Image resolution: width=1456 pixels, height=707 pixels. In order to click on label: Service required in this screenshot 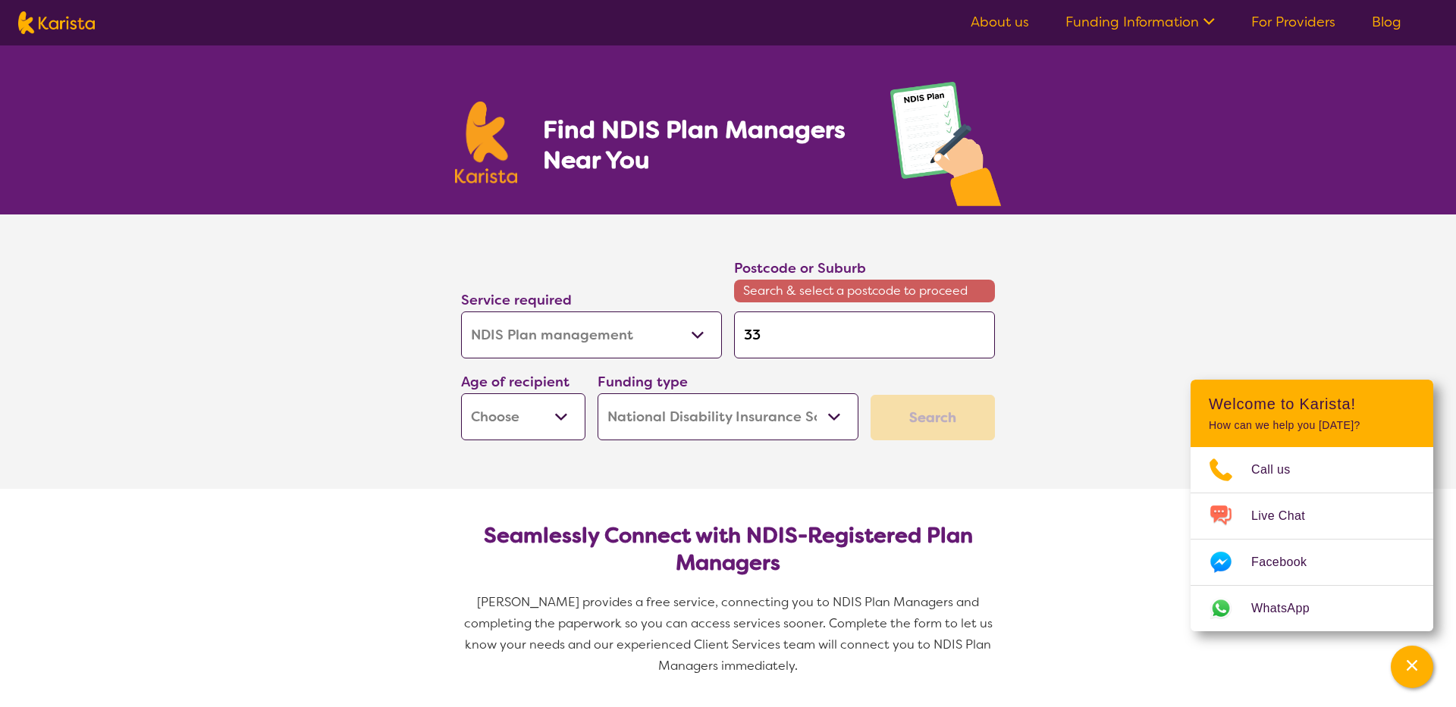, I will do `click(516, 300)`.